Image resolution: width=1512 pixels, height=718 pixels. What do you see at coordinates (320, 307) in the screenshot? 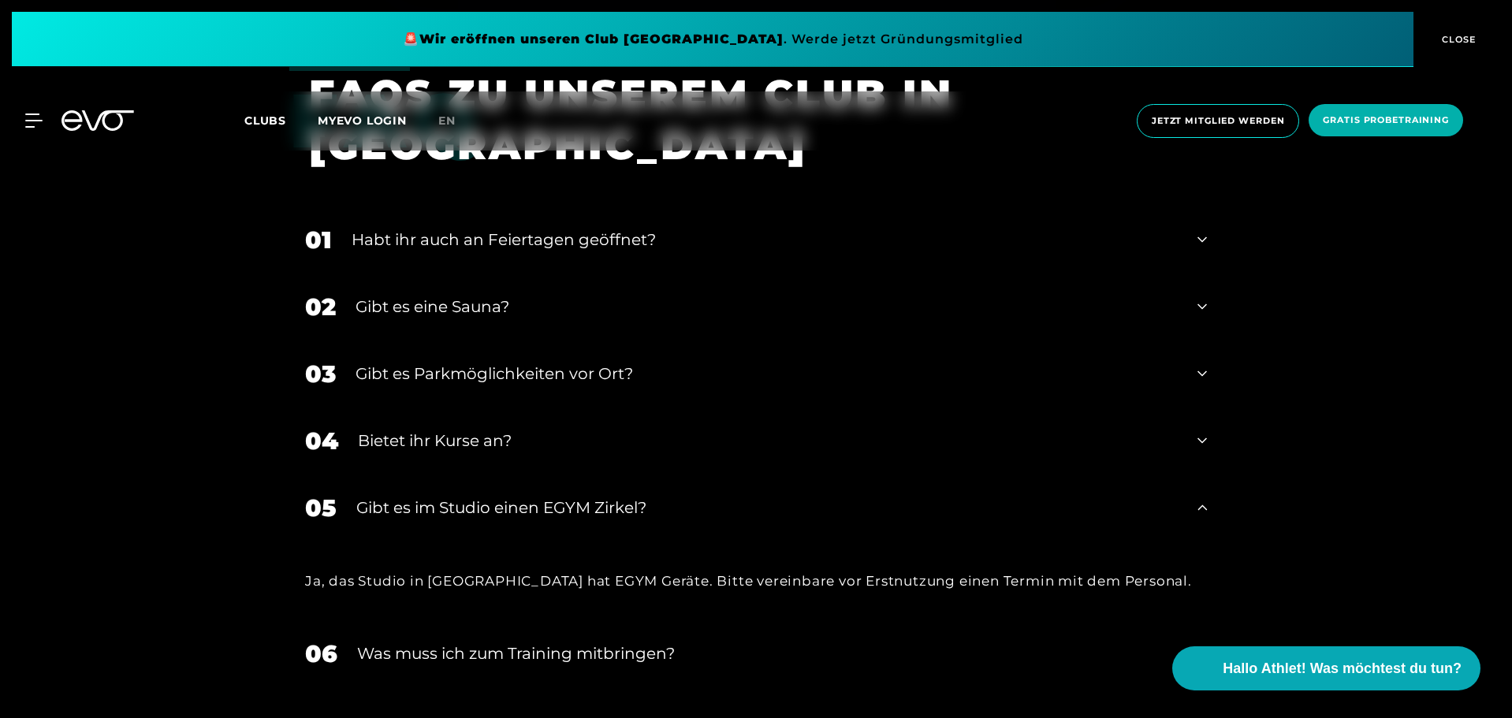
I see `div: 02` at bounding box center [320, 307].